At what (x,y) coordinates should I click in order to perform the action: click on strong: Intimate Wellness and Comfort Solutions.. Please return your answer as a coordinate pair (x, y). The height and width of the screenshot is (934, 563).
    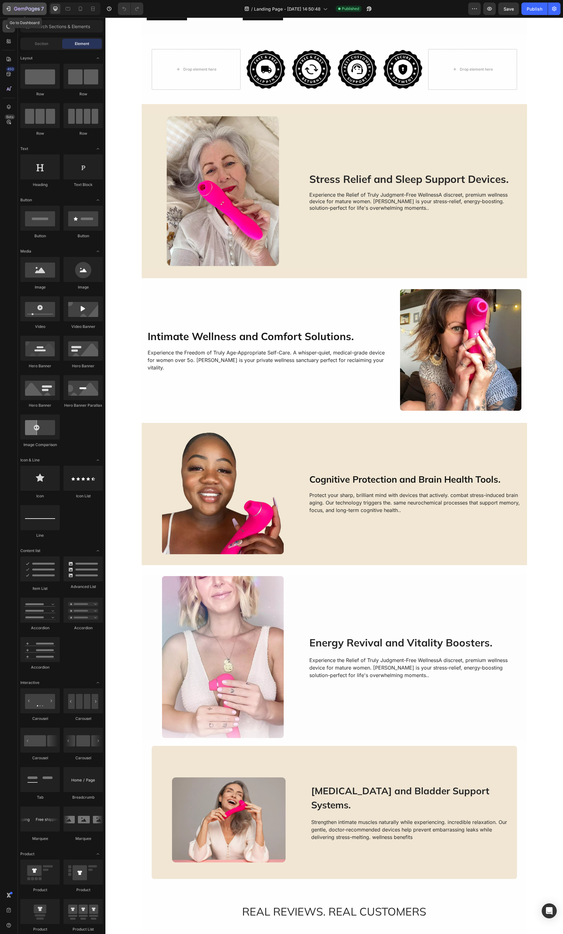
    Looking at the image, I should click on (145, 319).